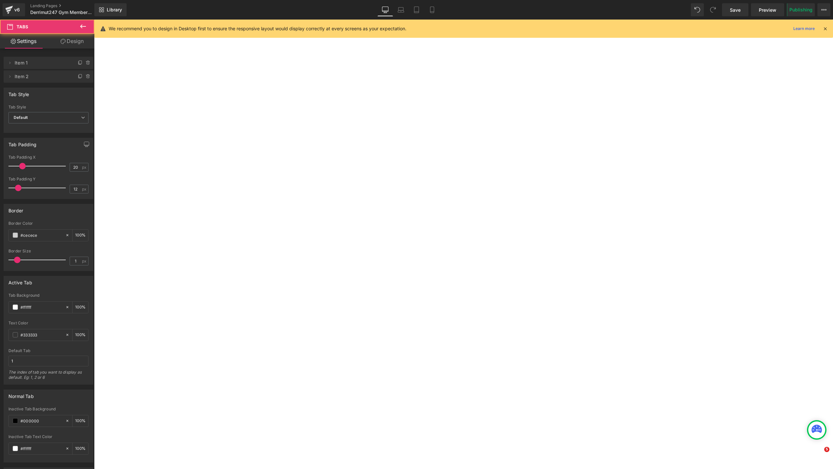 This screenshot has width=833, height=469. I want to click on a: Landing Pages, so click(68, 6).